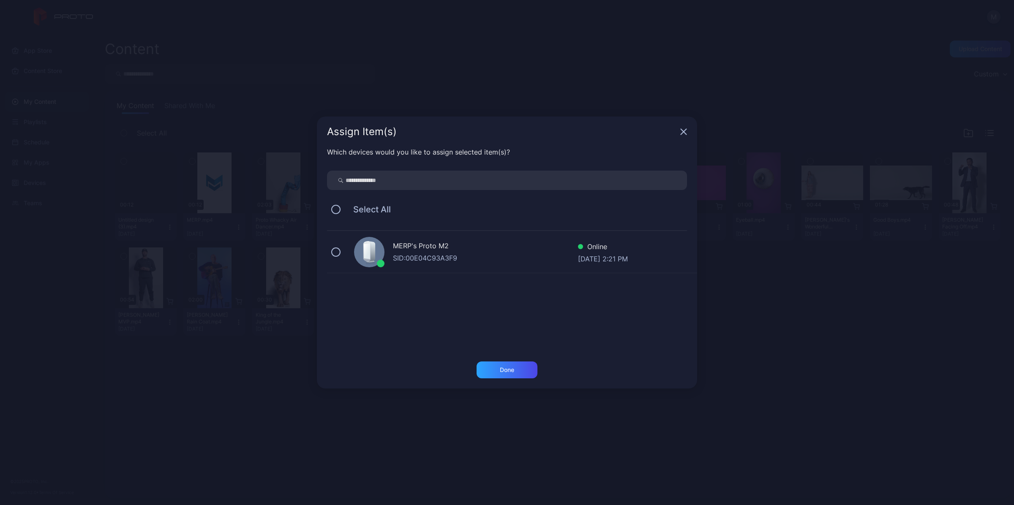 The height and width of the screenshot is (505, 1014). Describe the element at coordinates (368, 210) in the screenshot. I see `span: Select All` at that location.